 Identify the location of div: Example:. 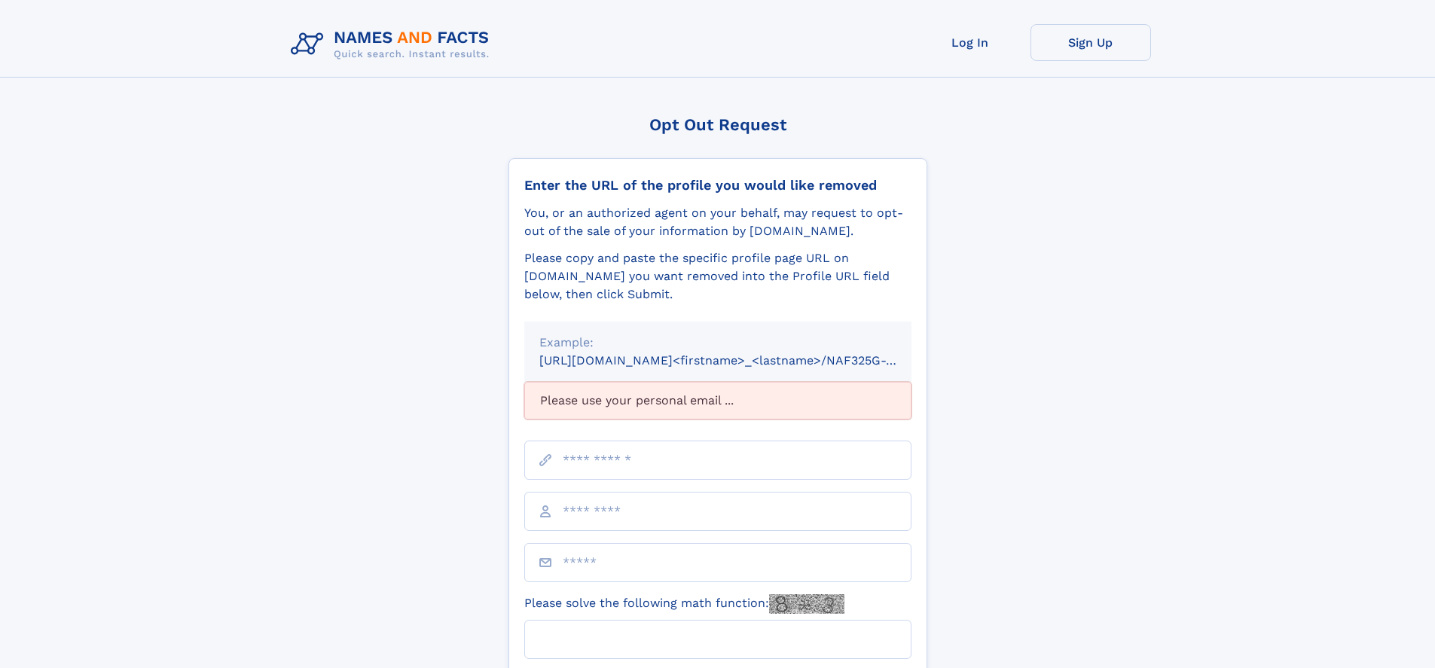
(718, 343).